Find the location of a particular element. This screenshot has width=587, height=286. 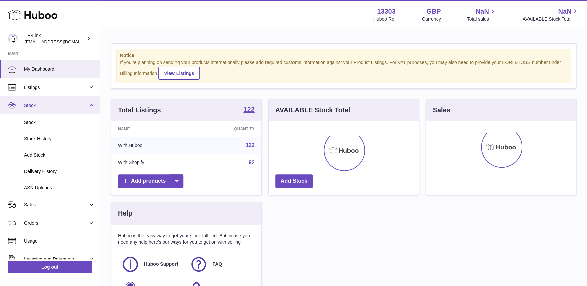

span: ASN Uploads is located at coordinates (59, 188).